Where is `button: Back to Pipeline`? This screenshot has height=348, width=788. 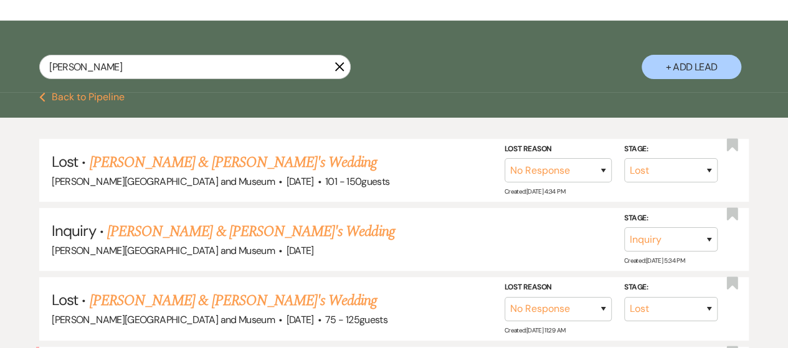
button: Back to Pipeline is located at coordinates (82, 97).